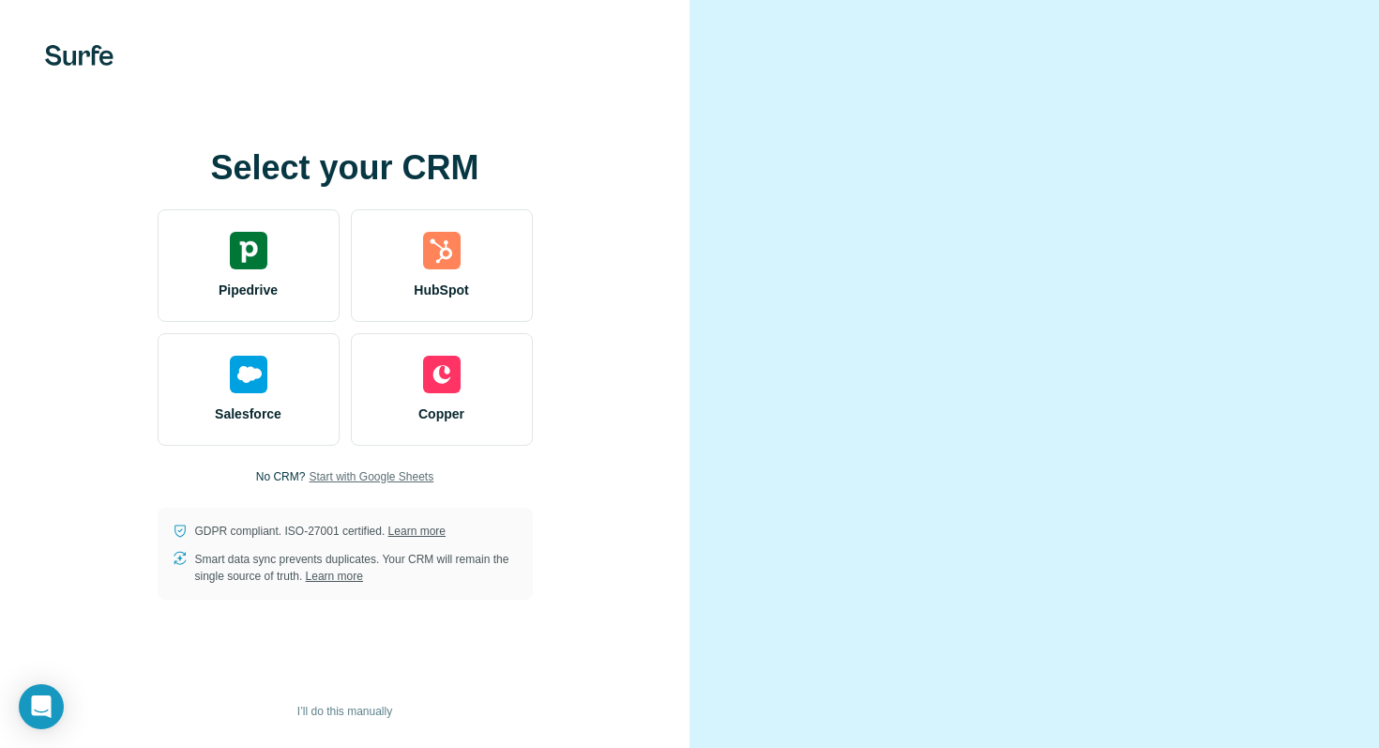 The height and width of the screenshot is (748, 1379). What do you see at coordinates (357, 568) in the screenshot?
I see `p: Smart data sync prevents duplicates. Your CRM will remain the single source of truth.` at bounding box center [357, 568].